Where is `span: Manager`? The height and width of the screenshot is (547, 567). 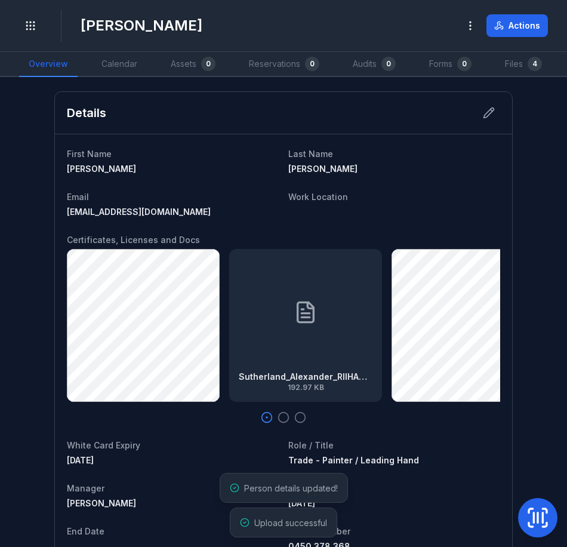 span: Manager is located at coordinates (85, 488).